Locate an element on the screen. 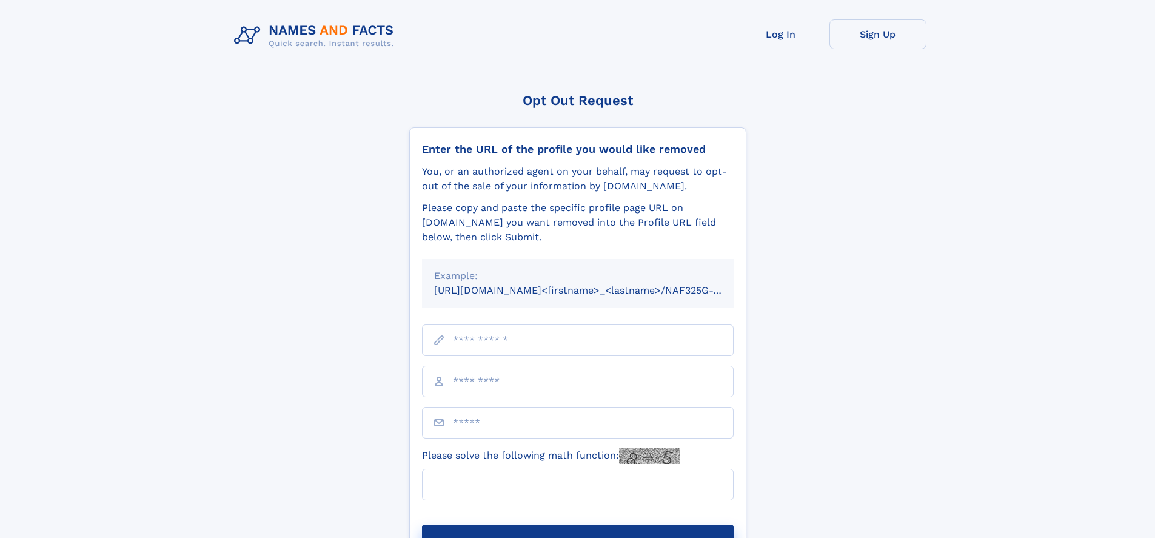 The width and height of the screenshot is (1155, 538). div: Example: is located at coordinates (578, 276).